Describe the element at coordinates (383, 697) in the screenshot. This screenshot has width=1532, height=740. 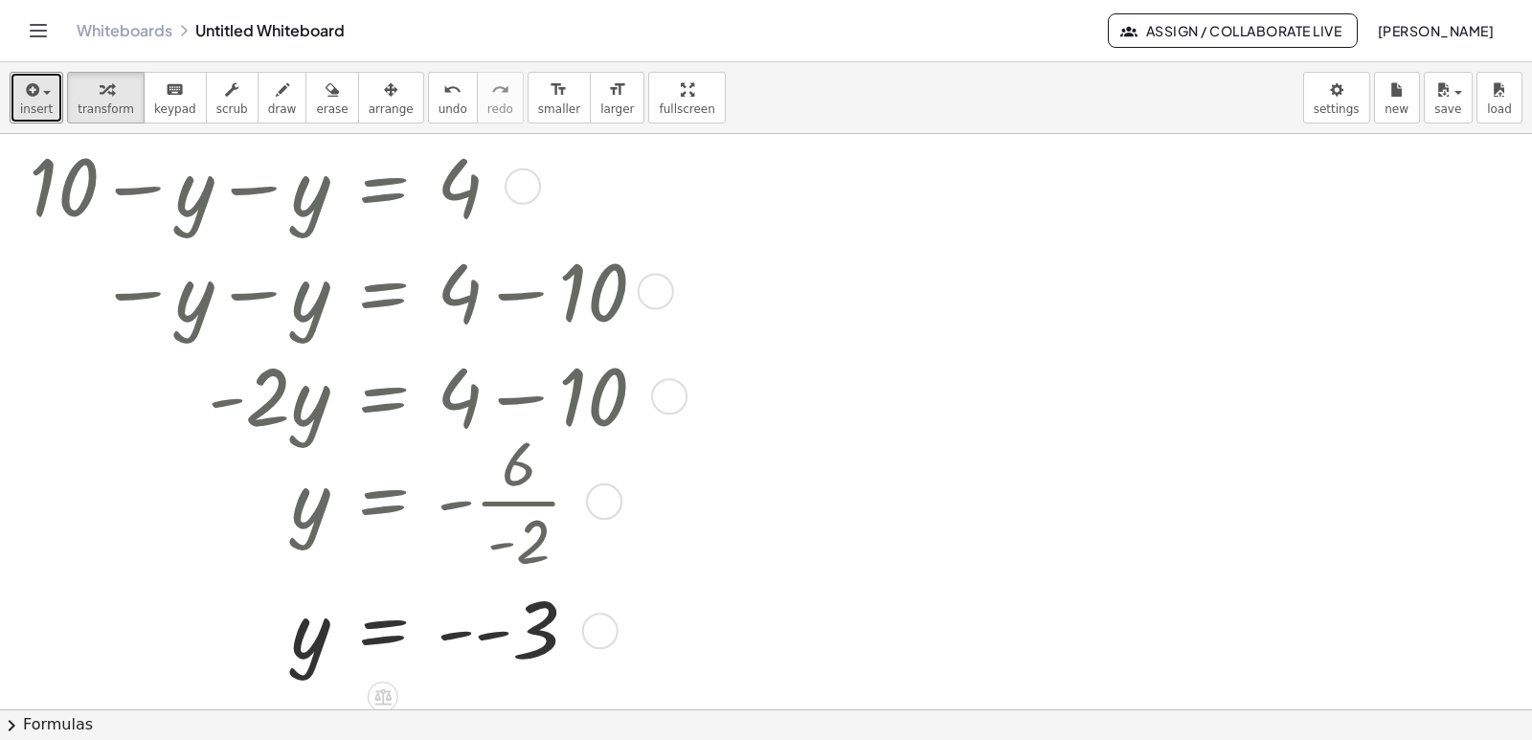
I see `div: Apply the same math to both sides of the equation` at that location.